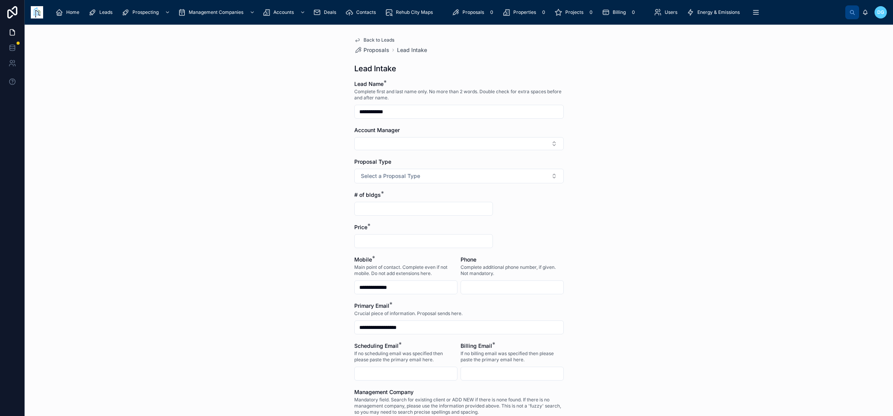 The height and width of the screenshot is (416, 893). Describe the element at coordinates (363, 259) in the screenshot. I see `span: Mobile` at that location.